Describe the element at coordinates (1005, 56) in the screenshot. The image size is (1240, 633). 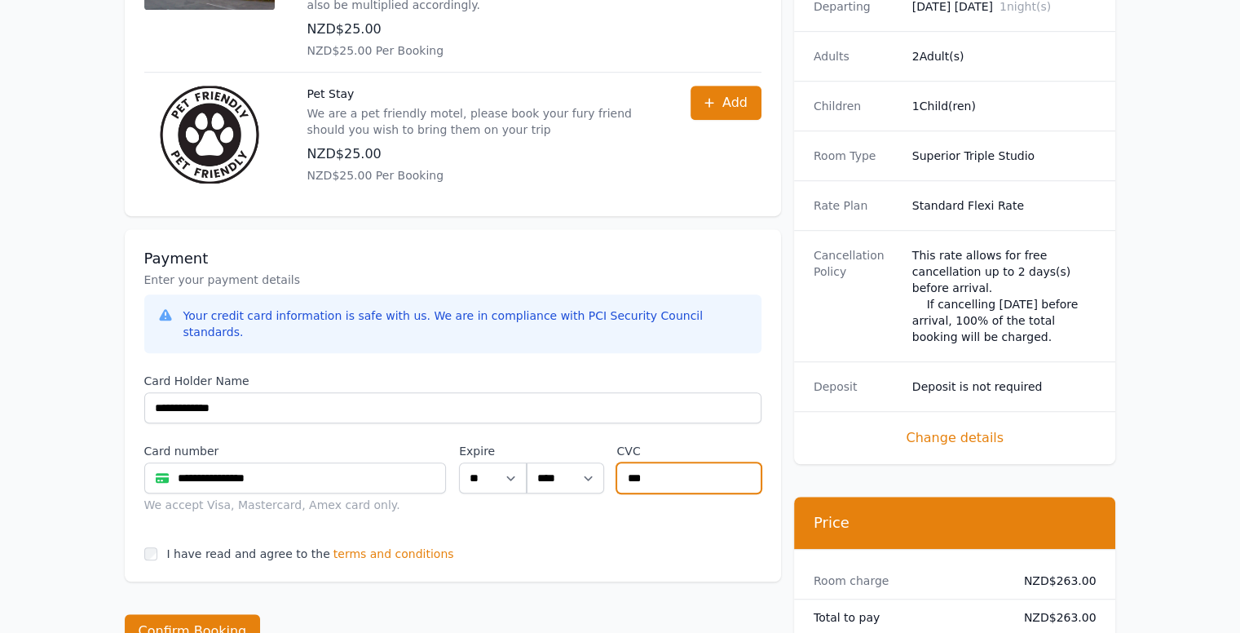
I see `dd: 2 Adult(s)` at that location.